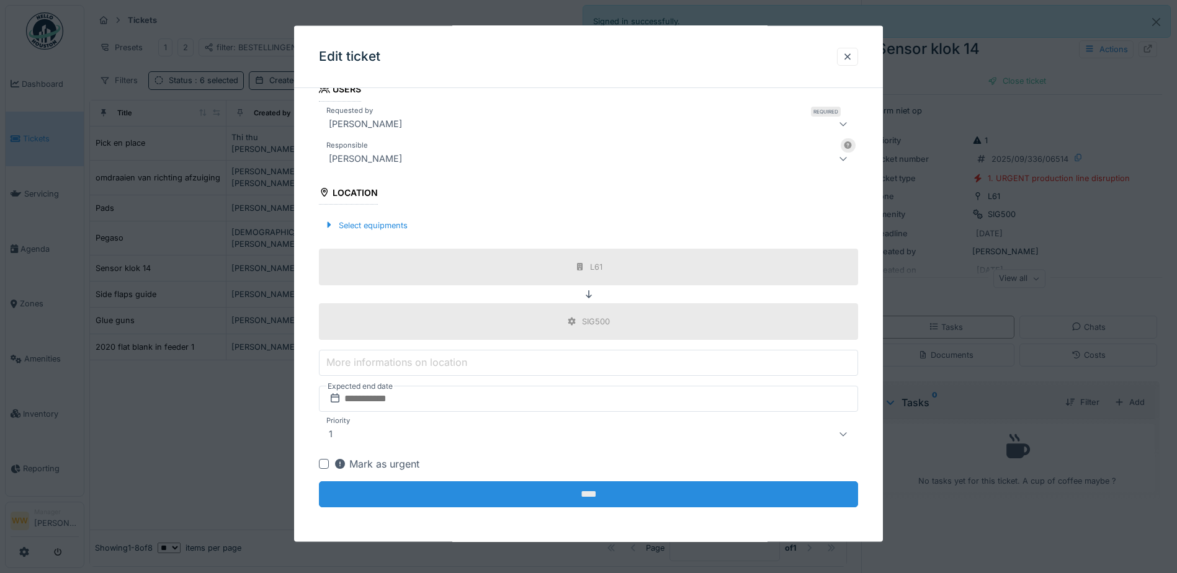 Image resolution: width=1177 pixels, height=573 pixels. Describe the element at coordinates (396, 362) in the screenshot. I see `label: More informations on location` at that location.